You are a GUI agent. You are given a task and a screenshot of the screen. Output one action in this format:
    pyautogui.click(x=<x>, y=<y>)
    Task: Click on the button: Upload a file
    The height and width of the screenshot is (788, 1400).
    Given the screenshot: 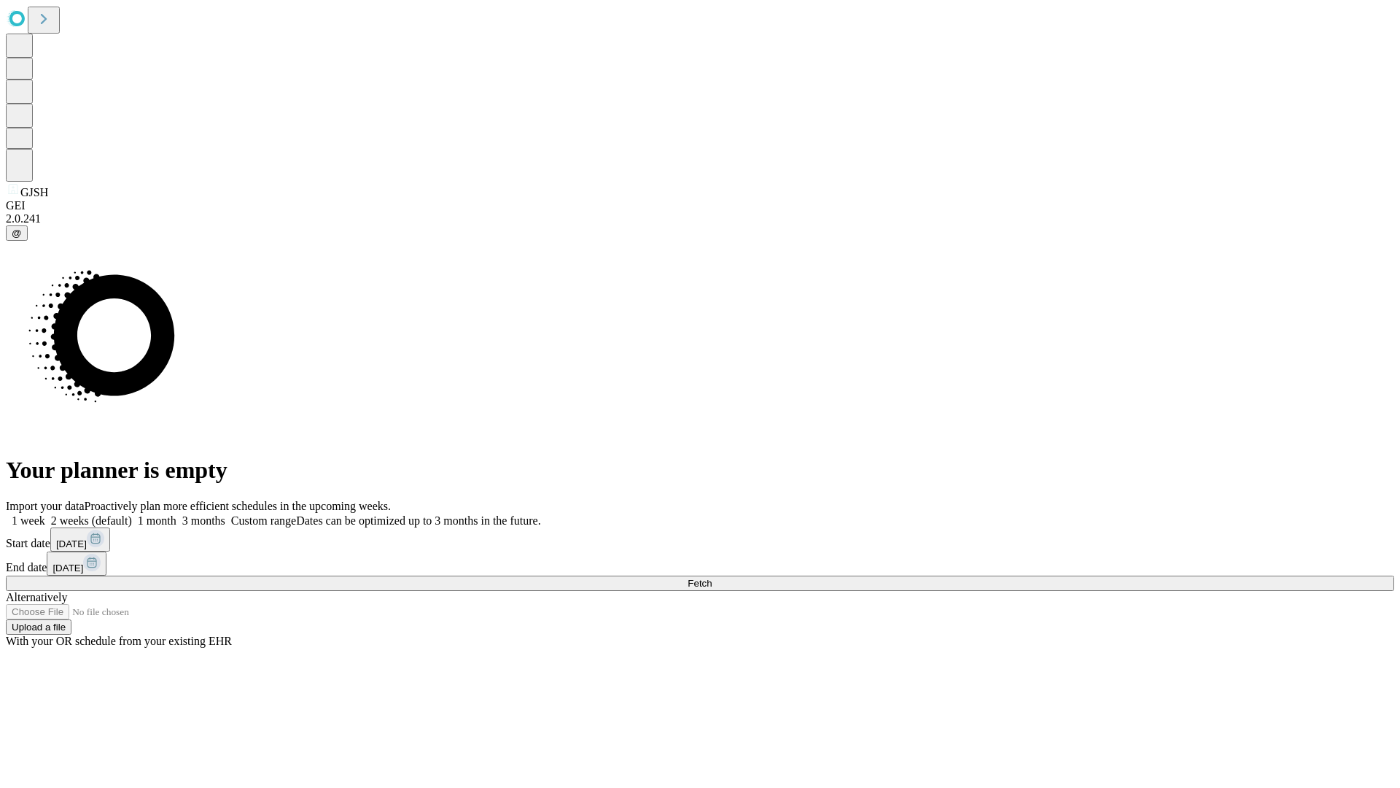 What is the action you would take?
    pyautogui.click(x=39, y=627)
    